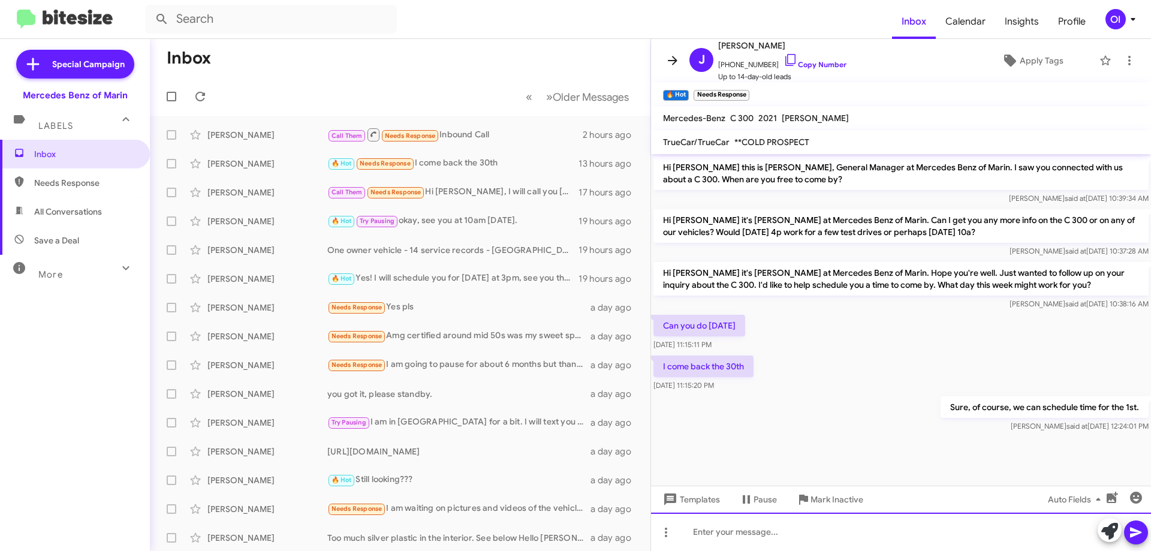 The height and width of the screenshot is (551, 1151). Describe the element at coordinates (50, 275) in the screenshot. I see `span: More` at that location.